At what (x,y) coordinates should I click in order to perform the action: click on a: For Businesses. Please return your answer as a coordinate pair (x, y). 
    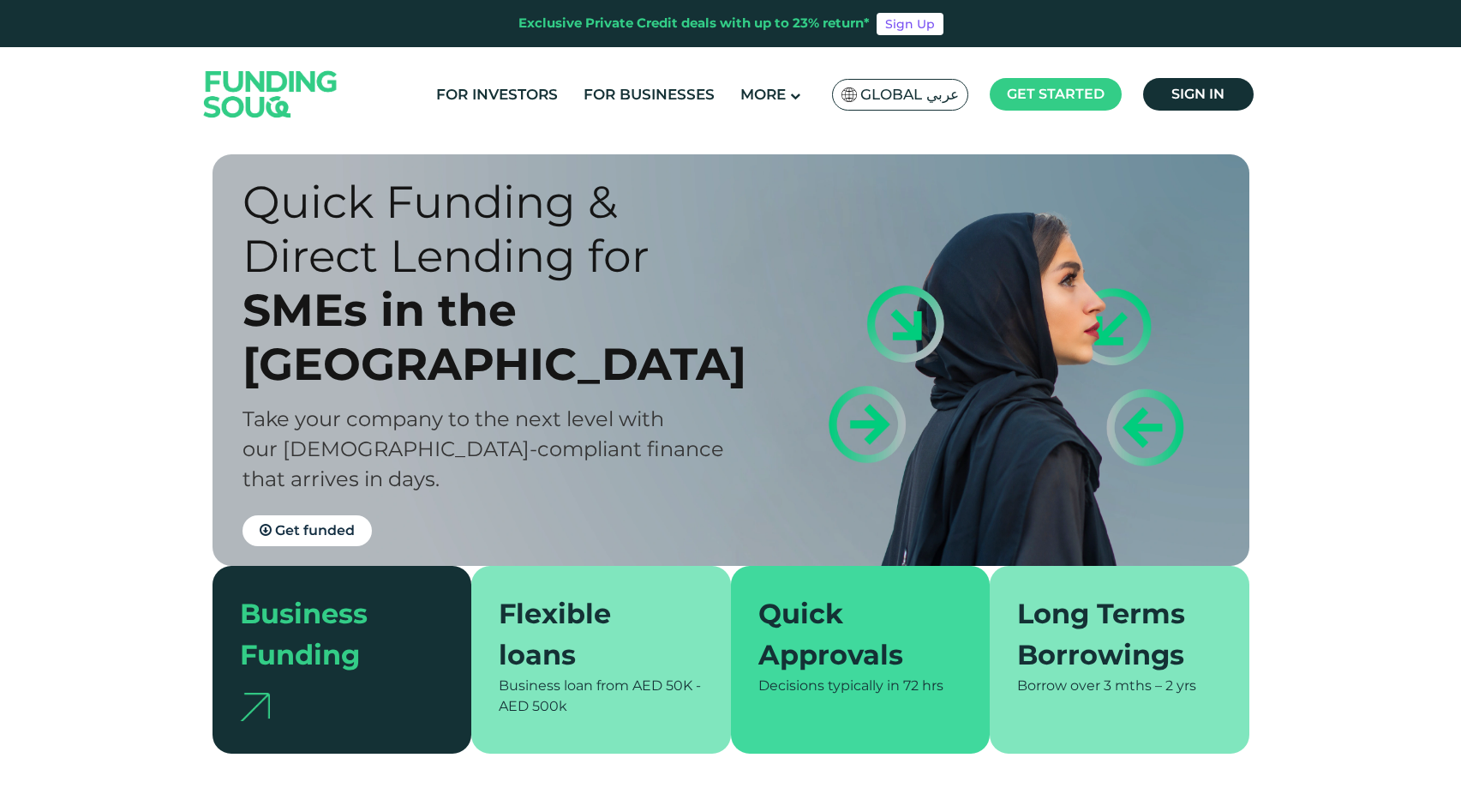
    Looking at the image, I should click on (649, 94).